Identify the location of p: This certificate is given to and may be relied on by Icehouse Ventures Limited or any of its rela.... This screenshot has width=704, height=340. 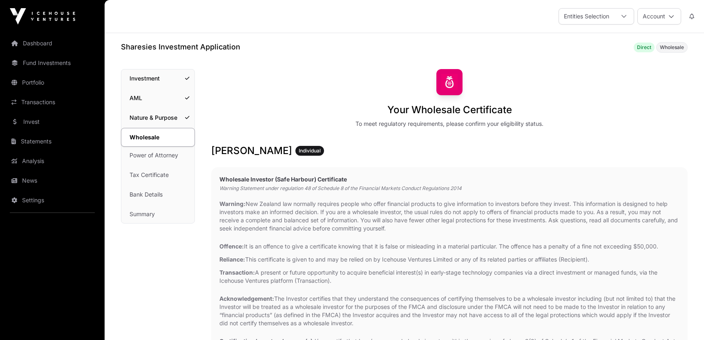
(449, 259).